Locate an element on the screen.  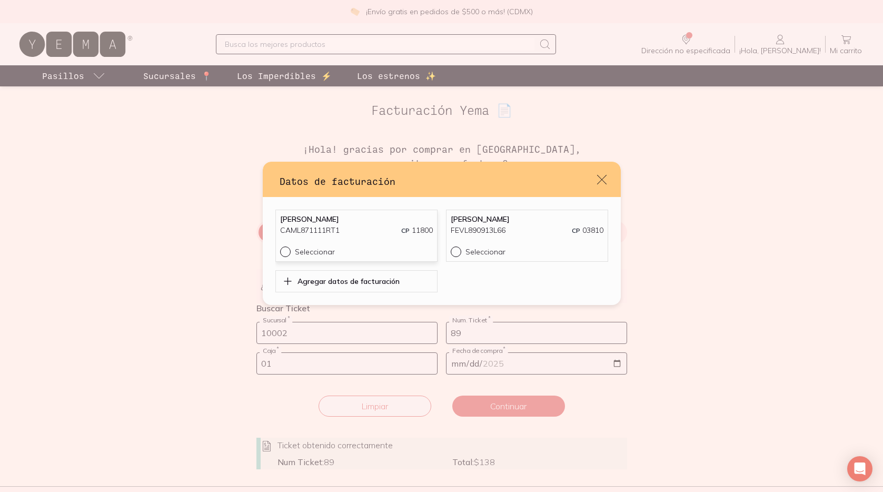
p: Agregar datos de facturación is located at coordinates (349, 281).